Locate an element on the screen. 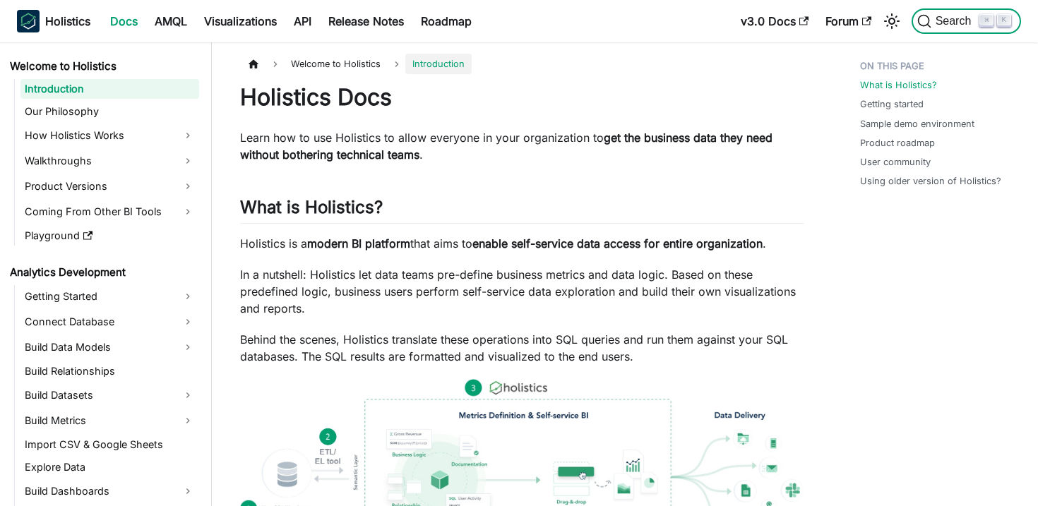 The width and height of the screenshot is (1038, 506). a: Roadmap is located at coordinates (446, 21).